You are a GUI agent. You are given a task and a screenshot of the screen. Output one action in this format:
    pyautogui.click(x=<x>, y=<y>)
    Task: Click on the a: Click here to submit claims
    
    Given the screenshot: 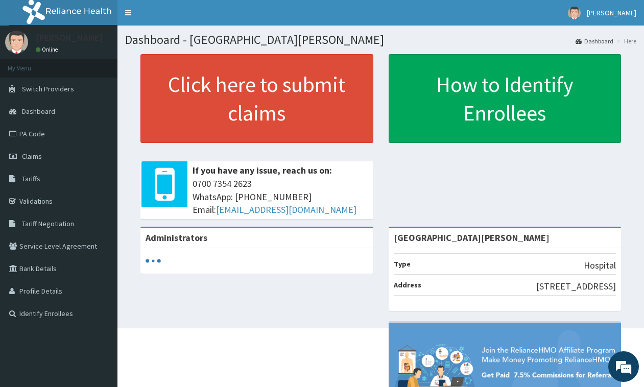 What is the action you would take?
    pyautogui.click(x=257, y=99)
    